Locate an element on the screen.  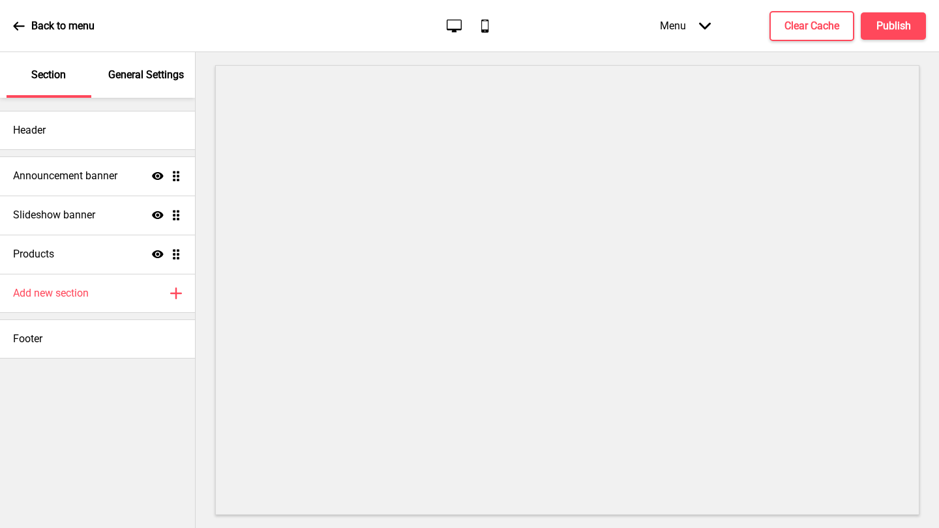
h4: Products is located at coordinates (33, 254).